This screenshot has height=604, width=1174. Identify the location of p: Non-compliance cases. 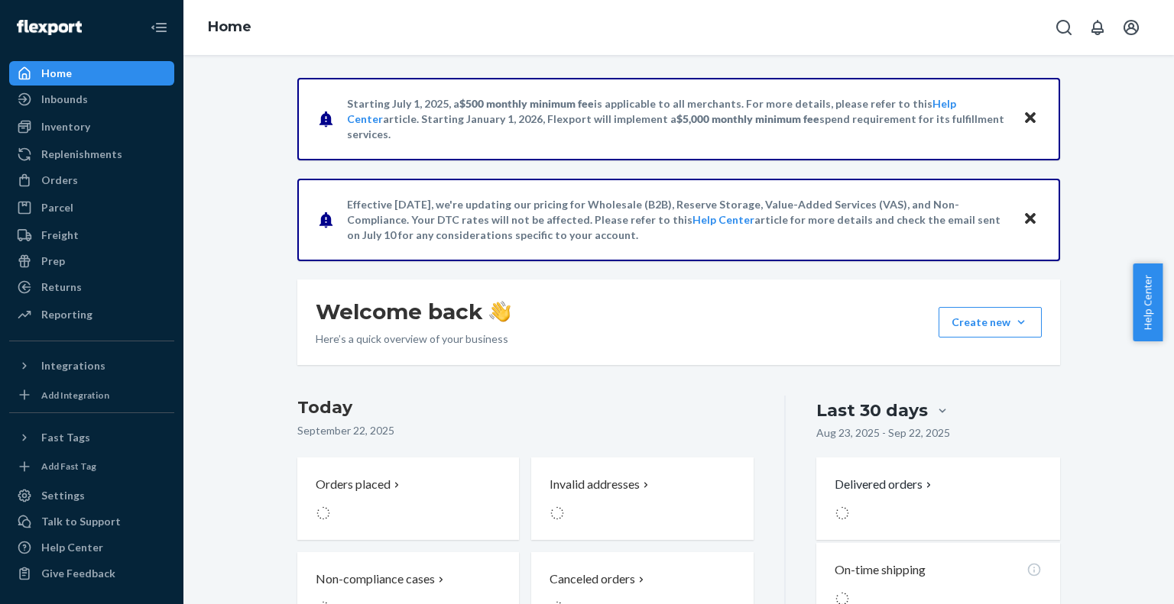
(375, 579).